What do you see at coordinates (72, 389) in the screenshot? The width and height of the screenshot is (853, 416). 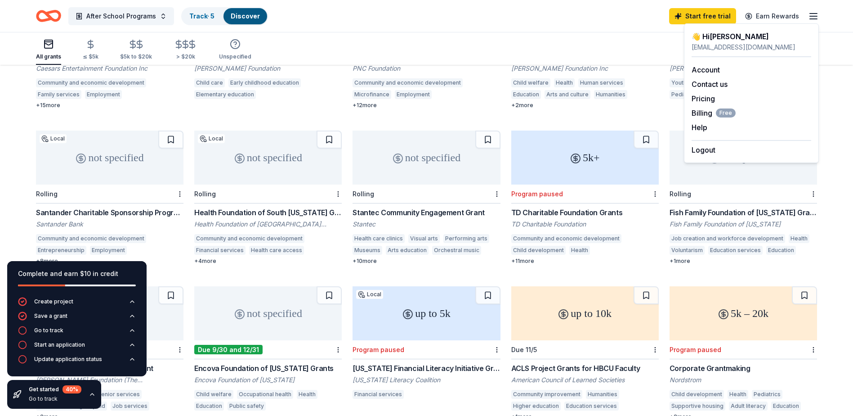 I see `div: 40 %` at bounding box center [72, 389].